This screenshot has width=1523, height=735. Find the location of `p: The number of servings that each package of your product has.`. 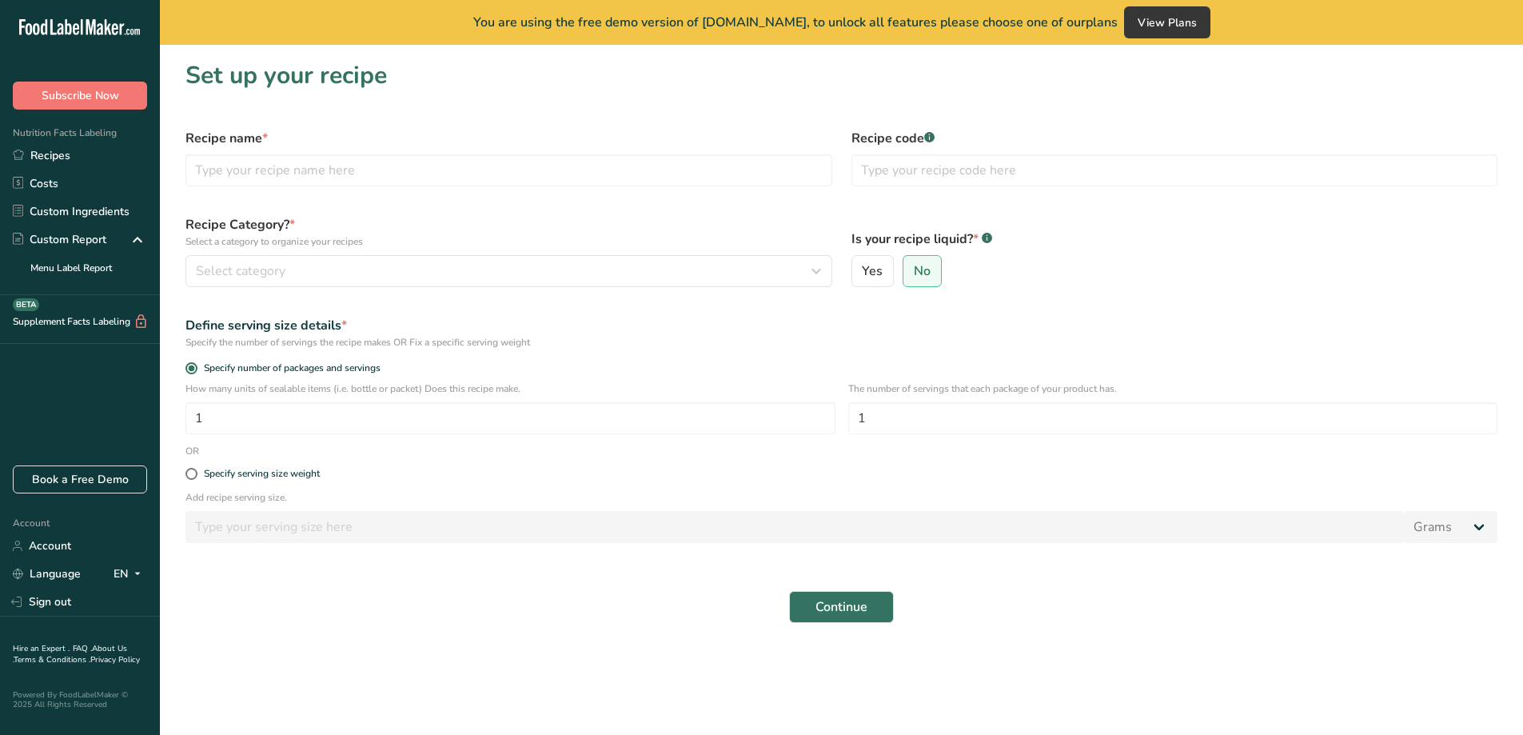

p: The number of servings that each package of your product has. is located at coordinates (1173, 389).